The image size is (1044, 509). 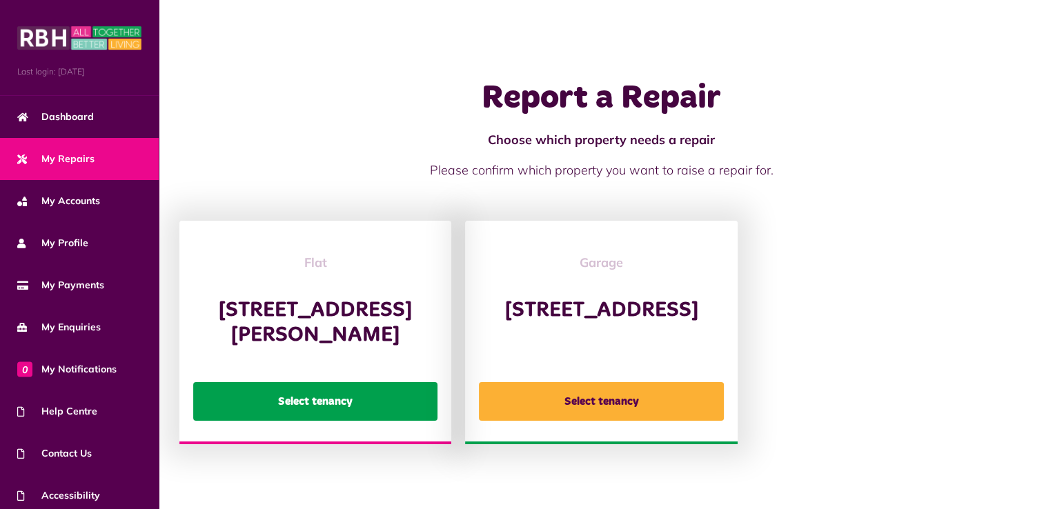 I want to click on span: Dashboard, so click(x=55, y=117).